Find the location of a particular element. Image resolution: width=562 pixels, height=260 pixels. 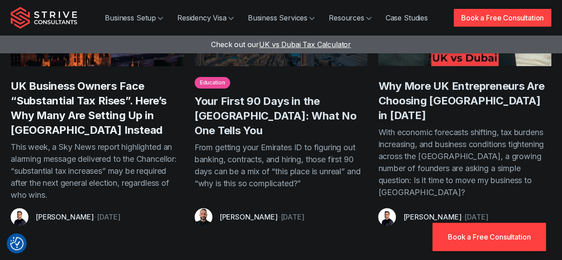

p: This week, a Sky News report highlighted an alarming message delivered to the Chancellor: “substa... is located at coordinates (97, 171).